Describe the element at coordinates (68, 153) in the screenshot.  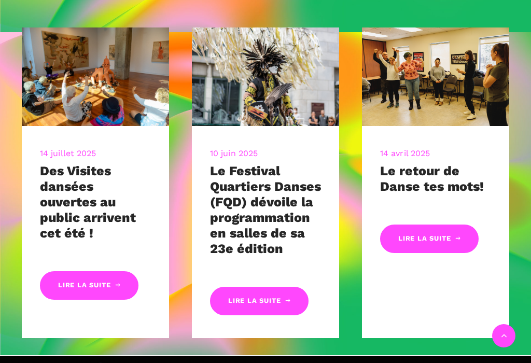
I see `a: 14 juillet 2025` at that location.